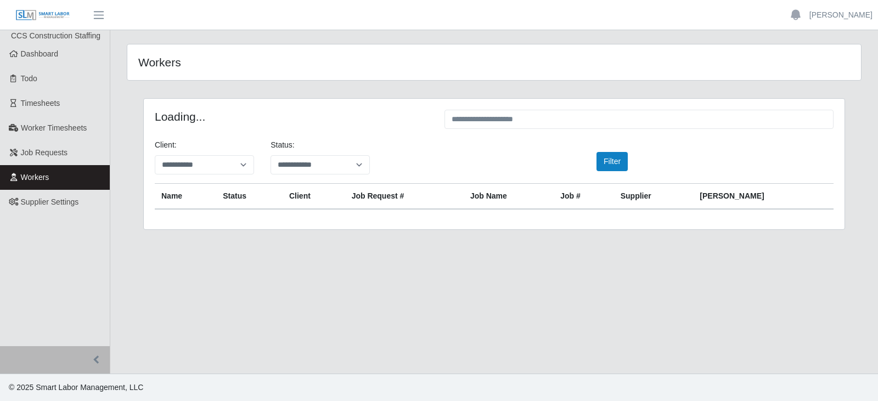  I want to click on span: Worker Timesheets, so click(54, 128).